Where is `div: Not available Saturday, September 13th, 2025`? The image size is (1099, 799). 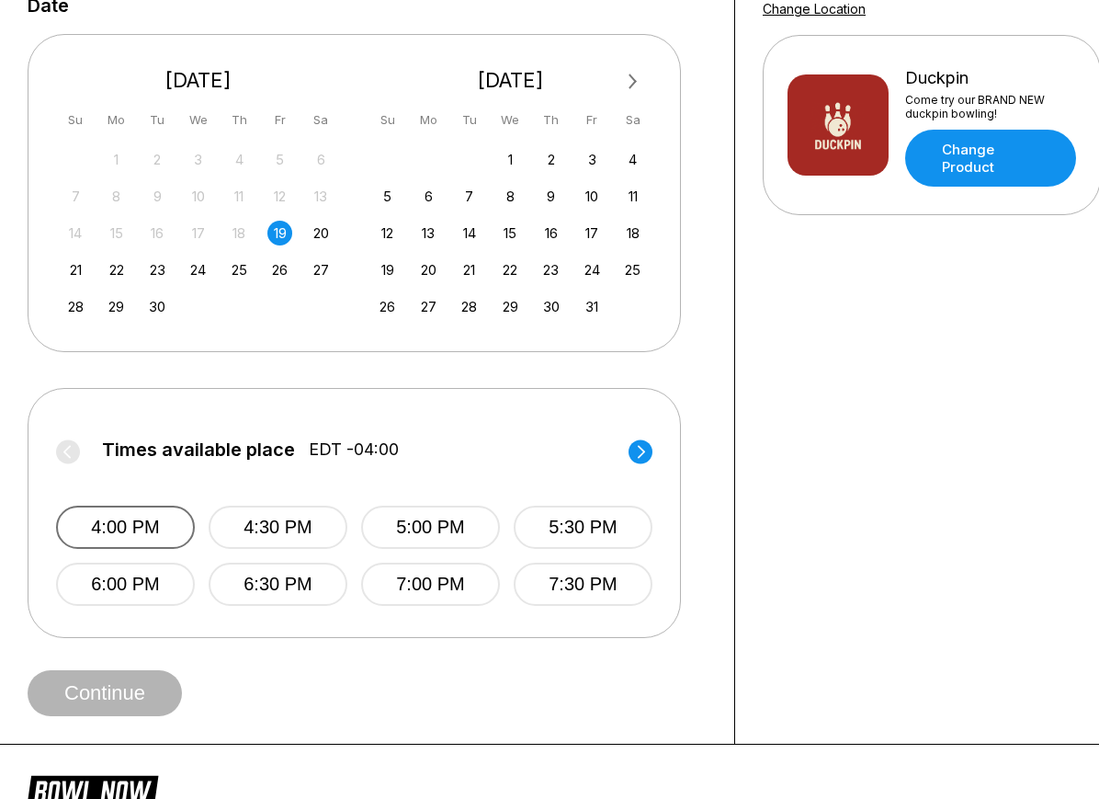 div: Not available Saturday, September 13th, 2025 is located at coordinates (321, 196).